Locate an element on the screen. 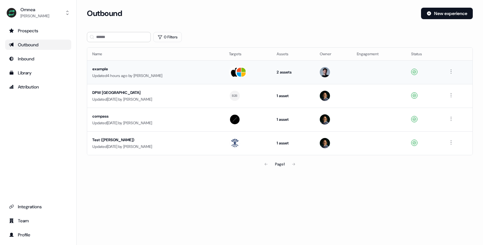 Image resolution: width=483 pixels, height=245 pixels. th: Status is located at coordinates (424, 54).